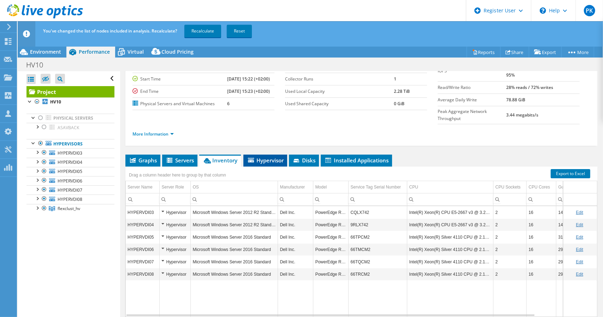 The image size is (603, 317). Describe the element at coordinates (357, 160) in the screenshot. I see `span: Installed Applications` at that location.